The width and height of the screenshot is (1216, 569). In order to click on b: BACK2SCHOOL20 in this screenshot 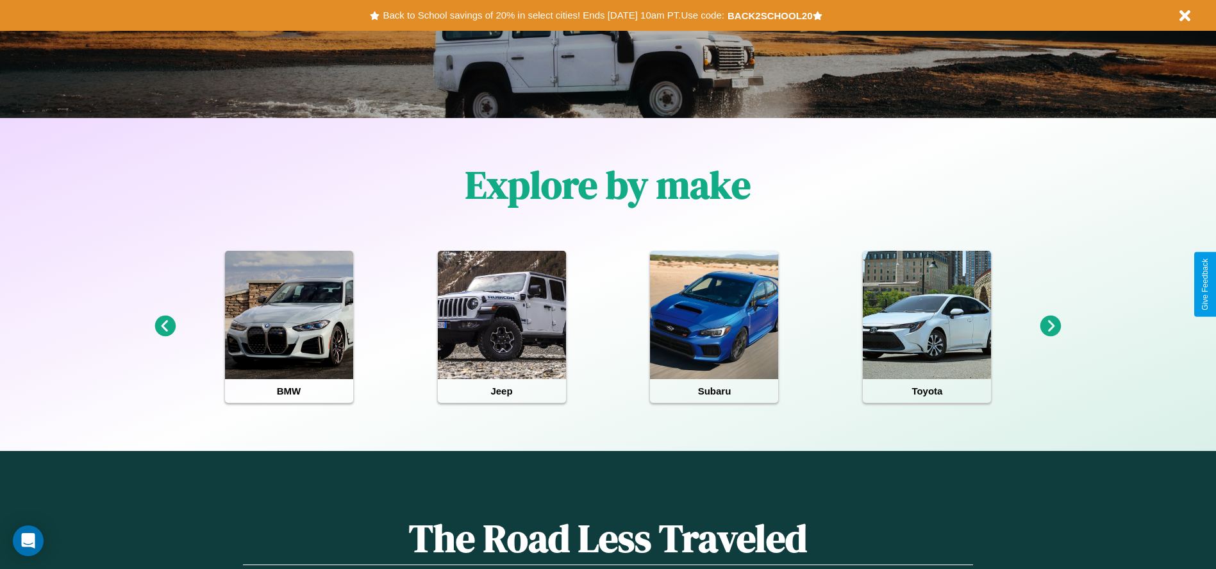, I will do `click(770, 15)`.